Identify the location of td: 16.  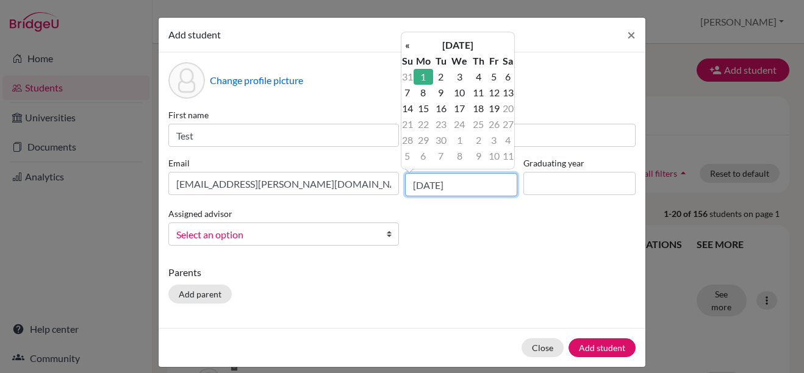
(440, 109).